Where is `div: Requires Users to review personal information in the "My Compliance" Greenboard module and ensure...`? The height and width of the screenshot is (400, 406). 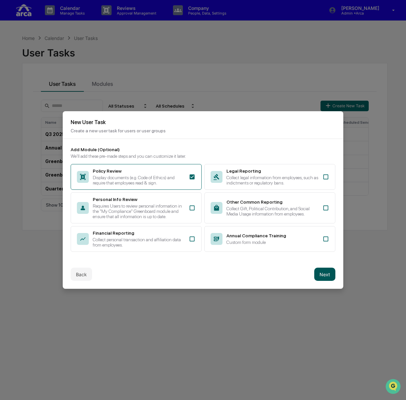 div: Requires Users to review personal information in the "My Compliance" Greenboard module and ensure... is located at coordinates (138, 211).